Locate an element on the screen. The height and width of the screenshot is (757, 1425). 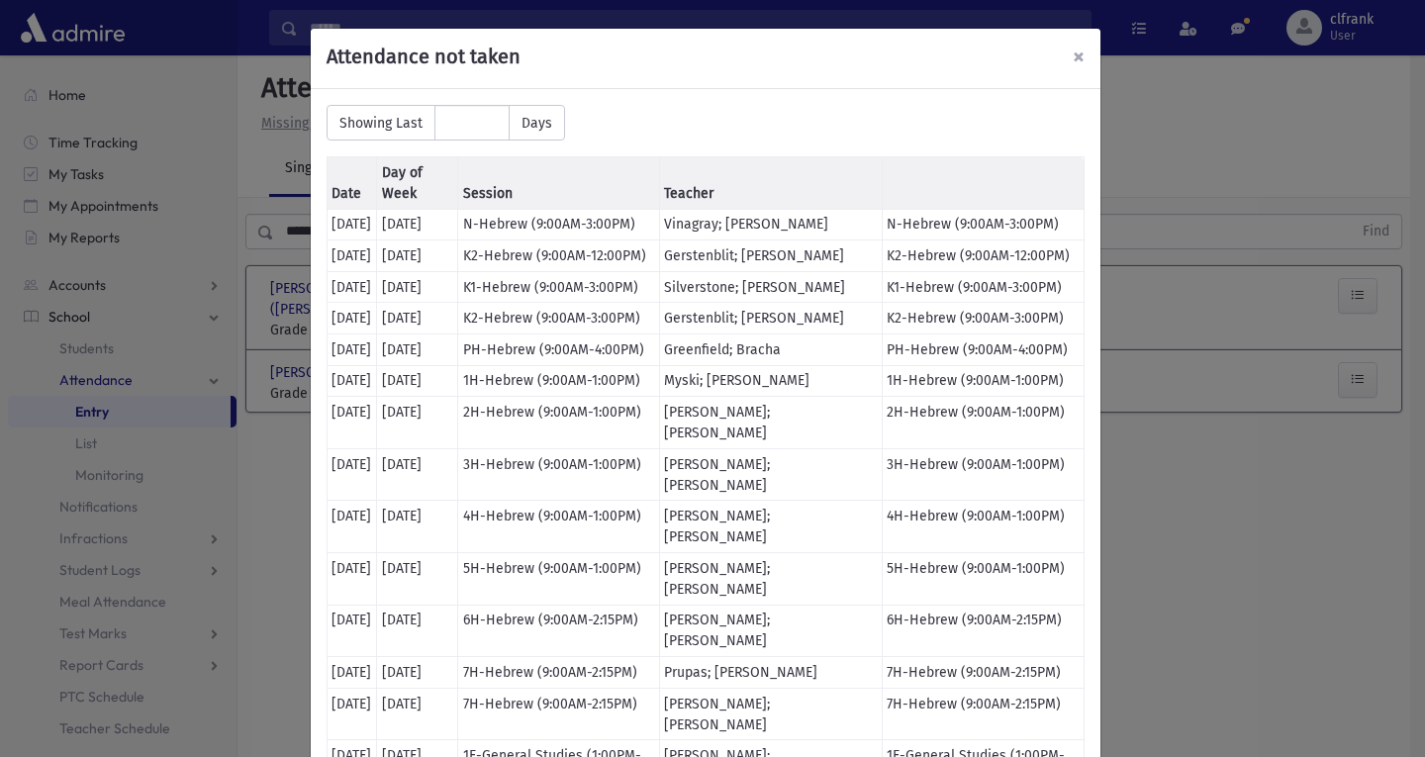
div: 5H-Hebrew (9:00AM-1:00PM) is located at coordinates (982, 568).